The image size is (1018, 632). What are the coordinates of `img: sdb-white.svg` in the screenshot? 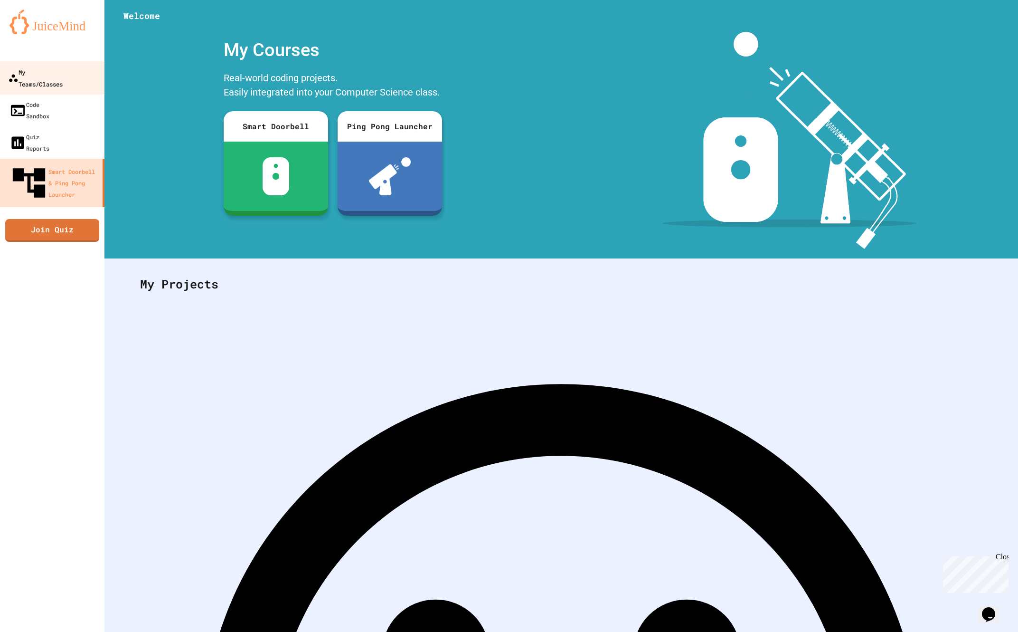 It's located at (276, 176).